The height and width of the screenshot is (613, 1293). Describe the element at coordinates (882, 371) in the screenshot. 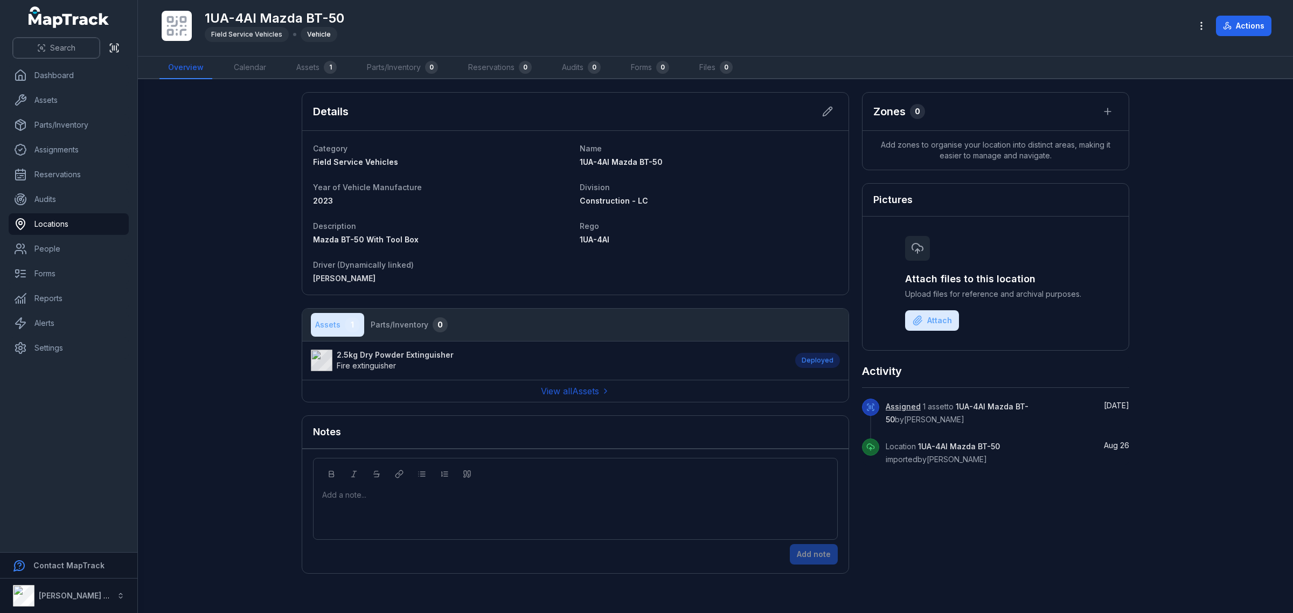

I see `h2: Activity` at that location.